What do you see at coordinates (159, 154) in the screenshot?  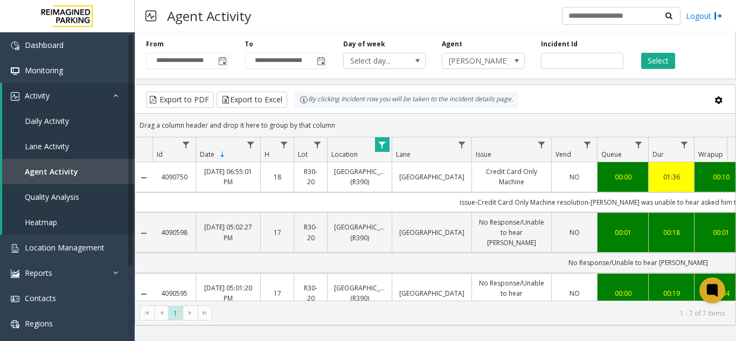 I see `span: Id` at bounding box center [159, 154].